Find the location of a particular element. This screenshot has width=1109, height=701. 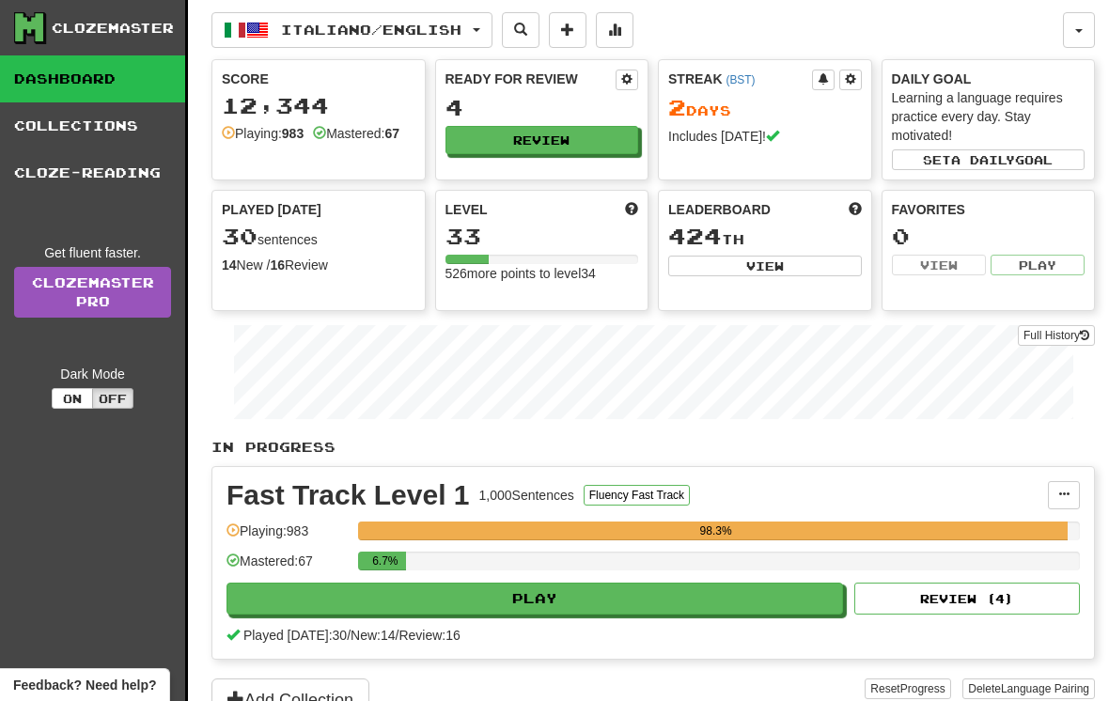

button: Review (4) is located at coordinates (967, 599).